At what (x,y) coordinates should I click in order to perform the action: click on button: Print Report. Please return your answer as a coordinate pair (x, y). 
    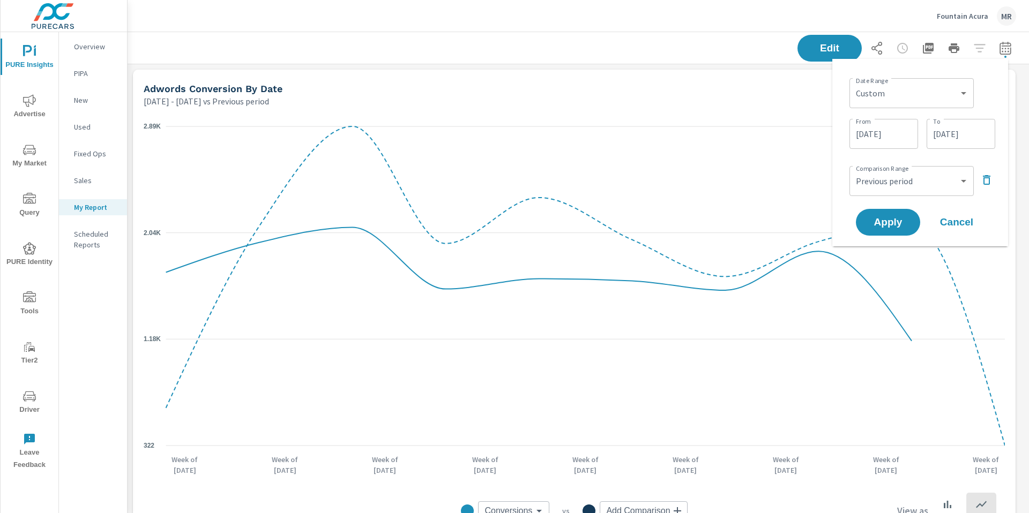
    Looking at the image, I should click on (954, 48).